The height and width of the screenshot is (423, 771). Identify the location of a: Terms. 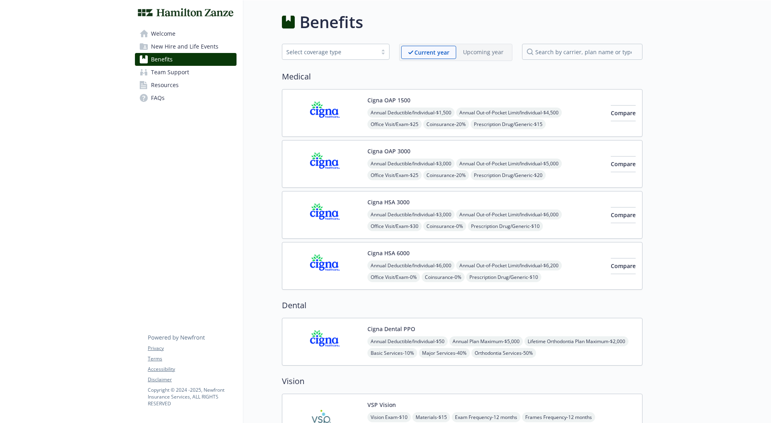
(192, 359).